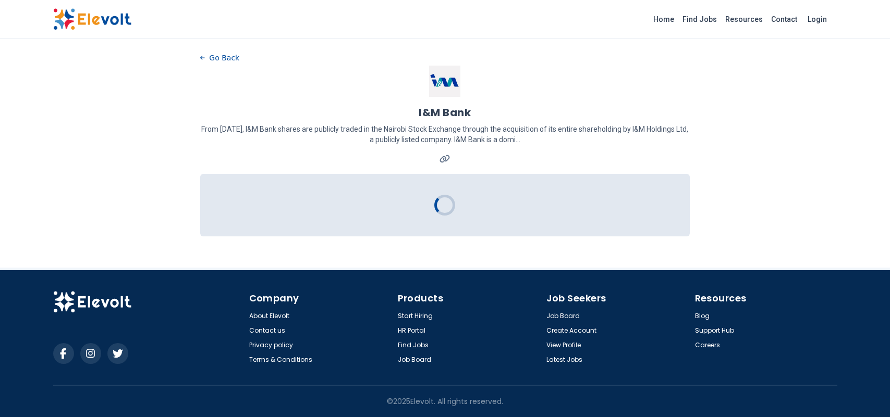 The height and width of the screenshot is (417, 890). What do you see at coordinates (617, 299) in the screenshot?
I see `h4: Job Seekers` at bounding box center [617, 299].